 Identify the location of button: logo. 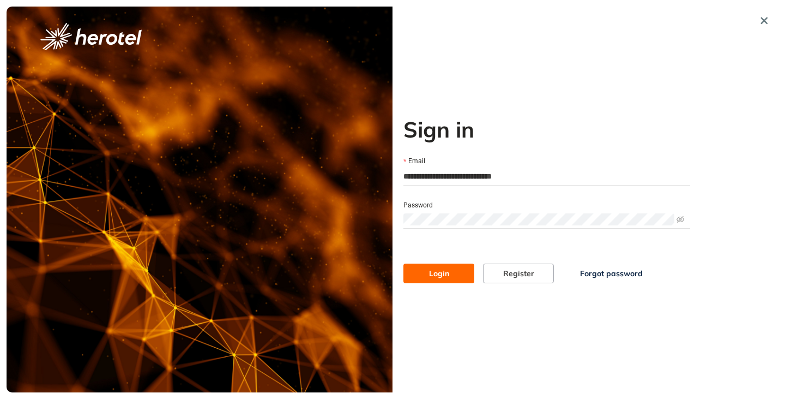
(91, 37).